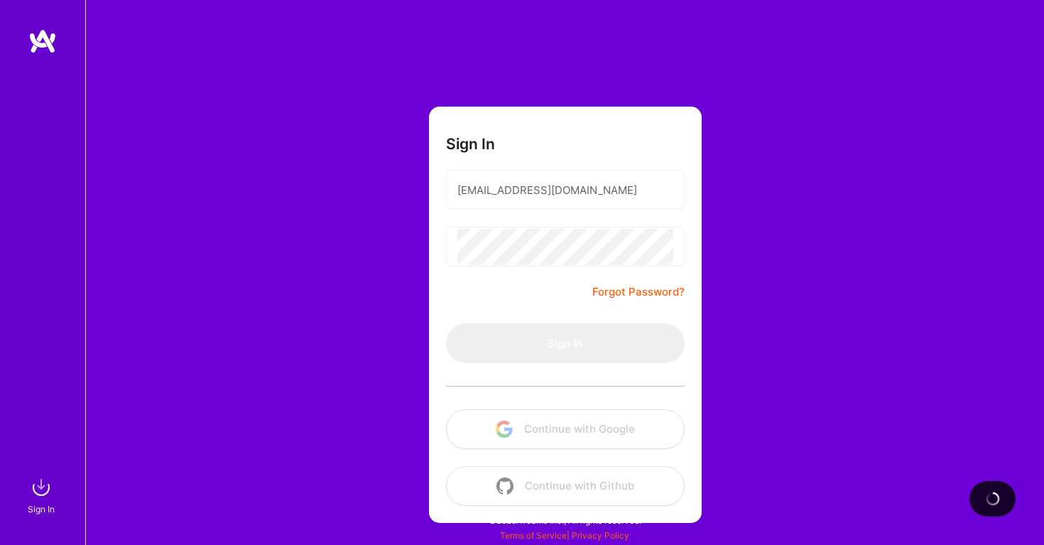 Image resolution: width=1044 pixels, height=545 pixels. What do you see at coordinates (43, 41) in the screenshot?
I see `img: logo` at bounding box center [43, 41].